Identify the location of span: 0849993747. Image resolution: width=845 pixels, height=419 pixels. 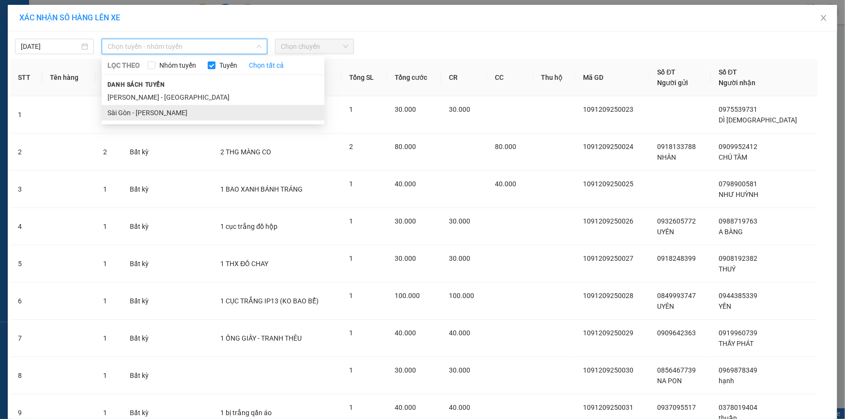
(677, 296).